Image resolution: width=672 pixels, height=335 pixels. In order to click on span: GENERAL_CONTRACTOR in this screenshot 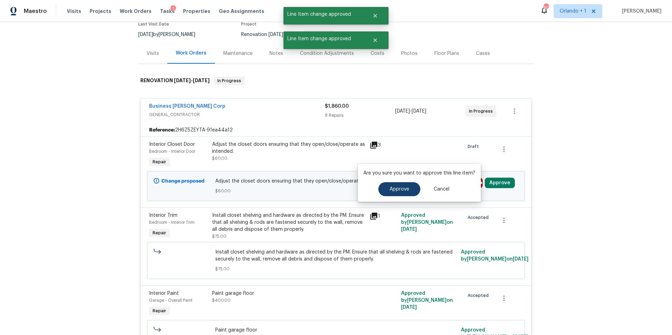, I will do `click(237, 115)`.